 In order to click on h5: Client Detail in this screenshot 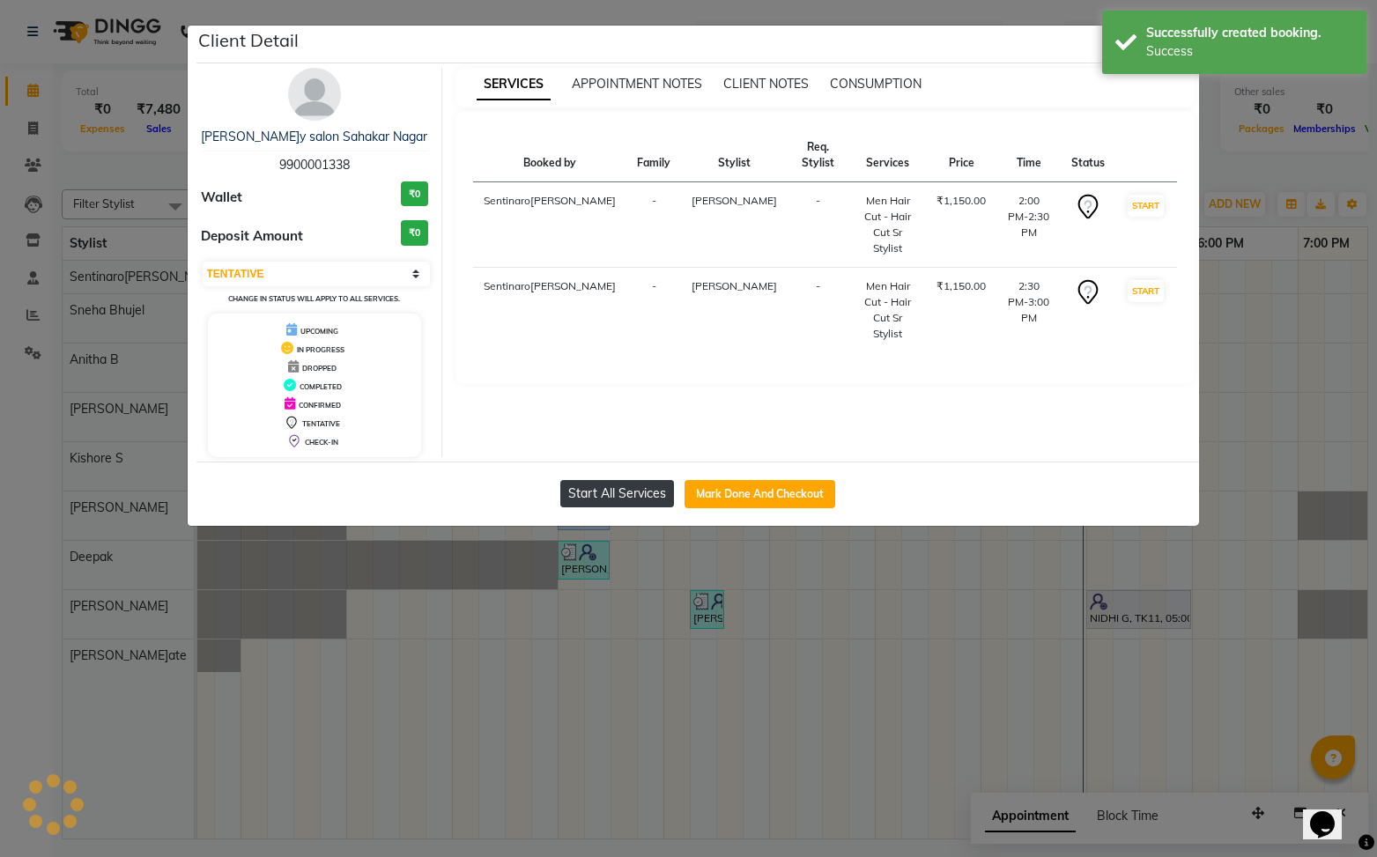, I will do `click(248, 41)`.